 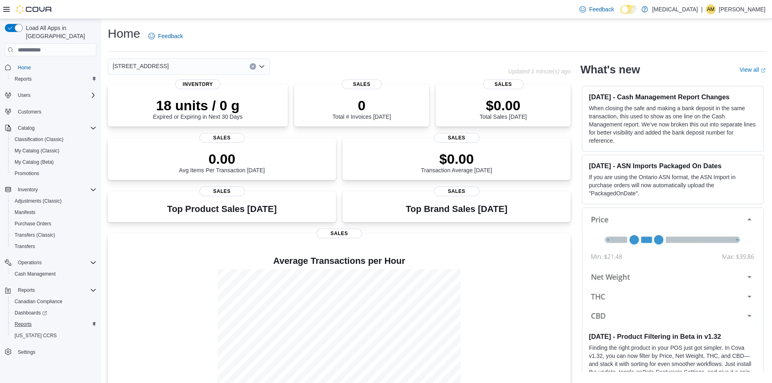 I want to click on div: Expired or Expiring in Next 30 Days, so click(x=198, y=109).